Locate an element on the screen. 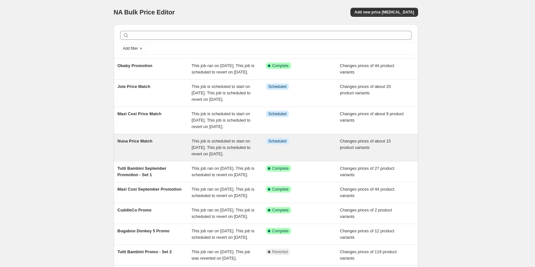 This screenshot has height=267, width=535. span: Changes prices of 12 product variants is located at coordinates (367, 234).